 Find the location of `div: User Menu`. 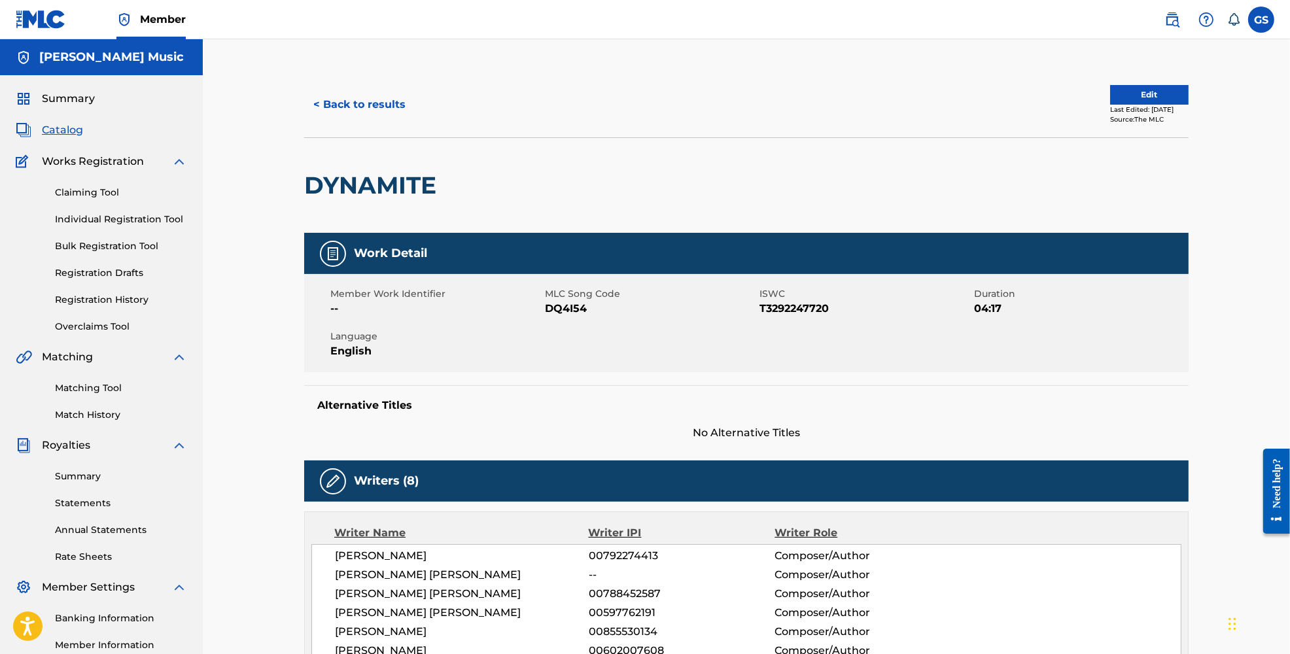

div: User Menu is located at coordinates (1261, 20).